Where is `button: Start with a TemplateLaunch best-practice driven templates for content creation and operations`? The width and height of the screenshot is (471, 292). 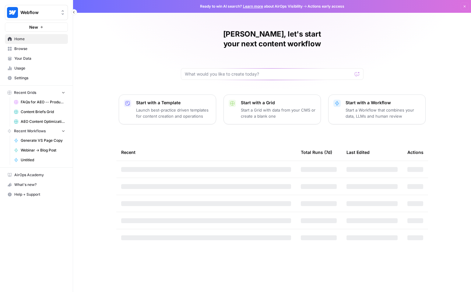 button: Start with a TemplateLaunch best-practice driven templates for content creation and operations is located at coordinates (168, 109).